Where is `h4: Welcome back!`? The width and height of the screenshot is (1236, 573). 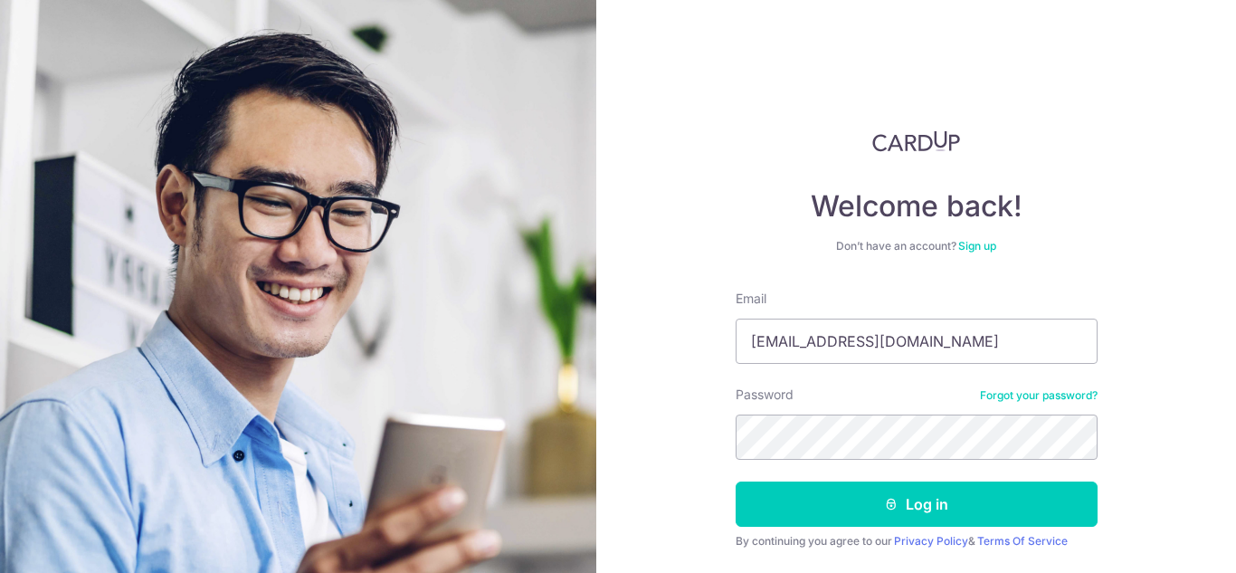
h4: Welcome back! is located at coordinates (917, 206).